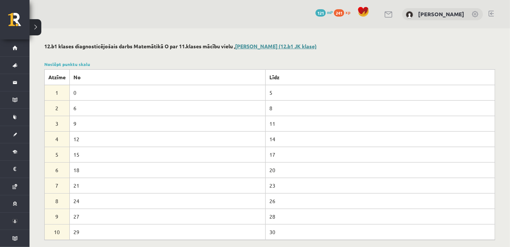  What do you see at coordinates (348, 12) in the screenshot?
I see `span: xp` at bounding box center [348, 12].